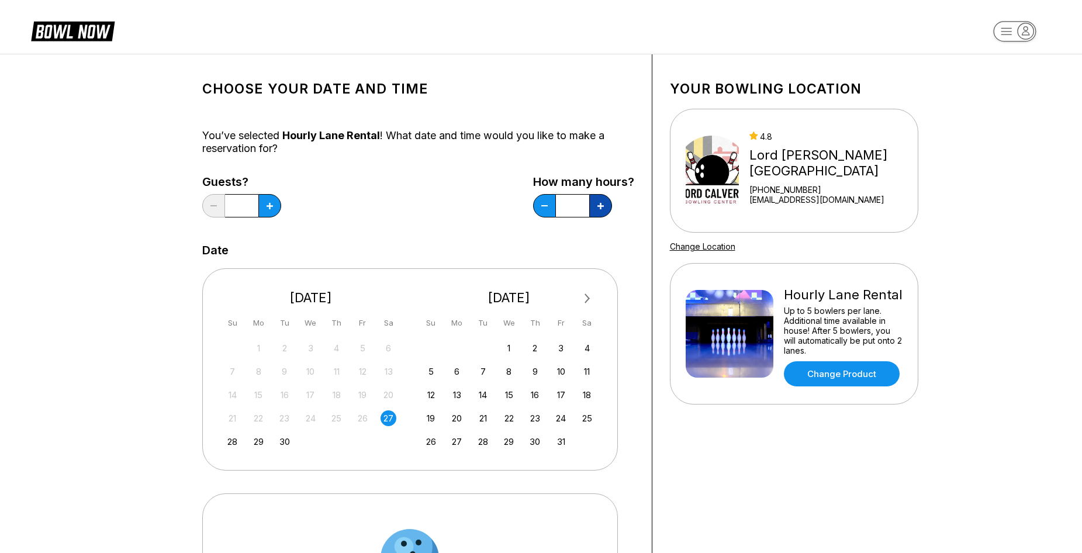  What do you see at coordinates (310, 348) in the screenshot?
I see `div: Not available Wednesday, September 3rd, 2025` at bounding box center [310, 348].